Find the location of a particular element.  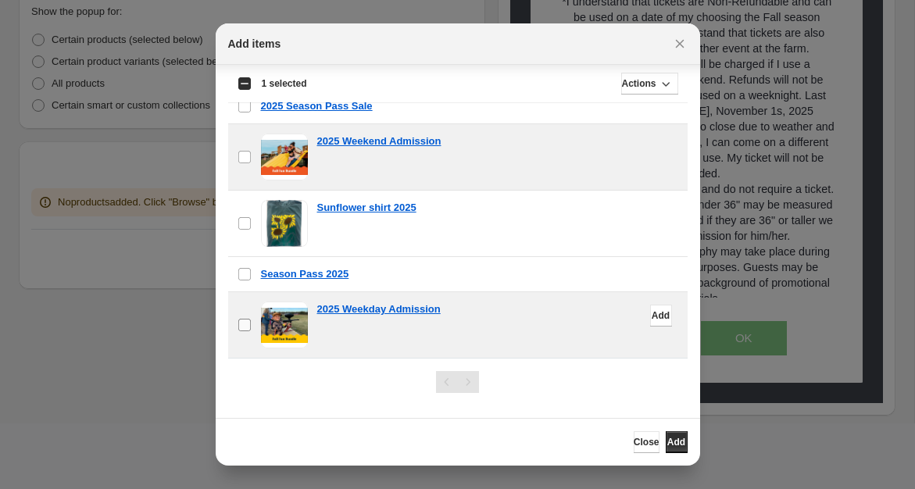

a: 2025 Weekday Admission is located at coordinates (379, 309).